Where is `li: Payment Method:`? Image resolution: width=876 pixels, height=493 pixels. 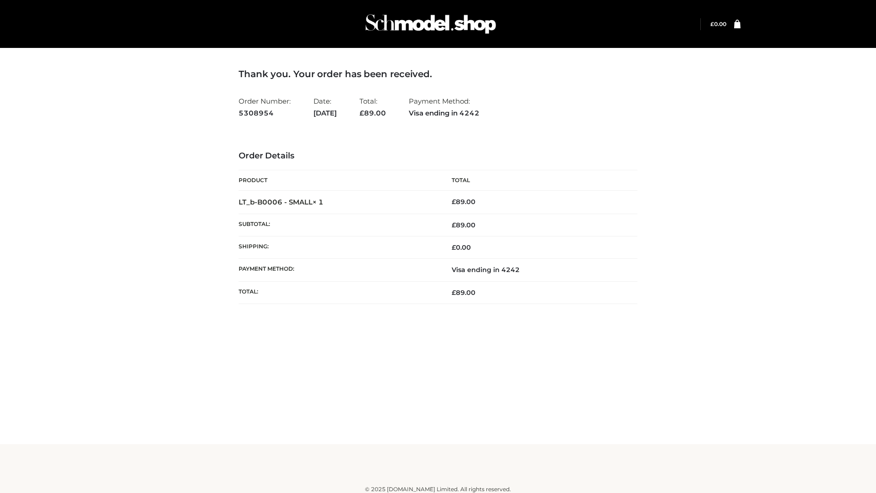
li: Payment Method: is located at coordinates (444, 107).